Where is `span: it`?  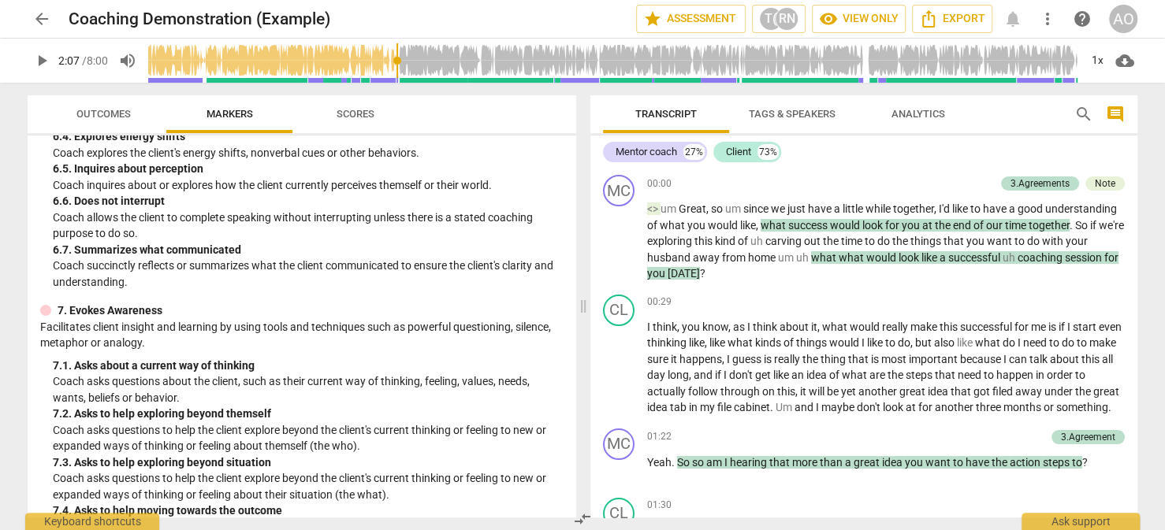 span: it is located at coordinates (814, 327).